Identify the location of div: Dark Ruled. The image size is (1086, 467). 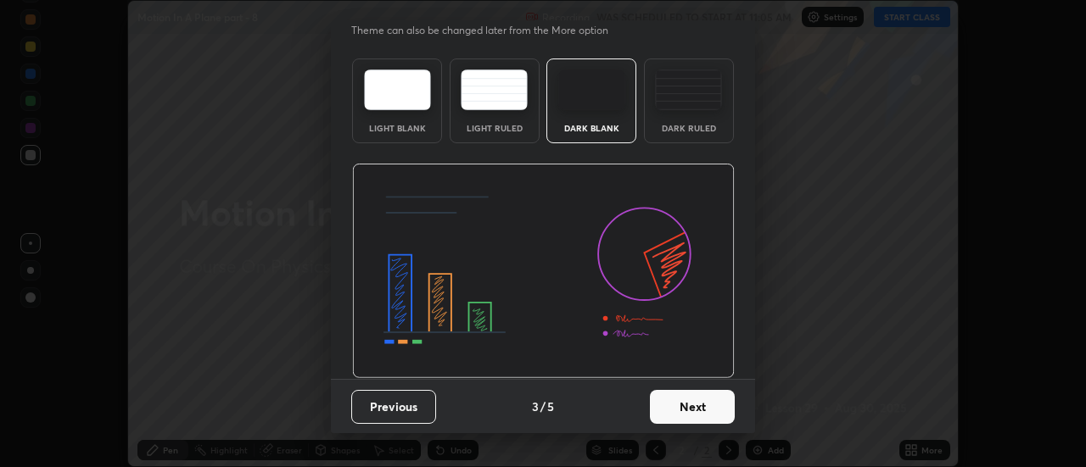
(689, 128).